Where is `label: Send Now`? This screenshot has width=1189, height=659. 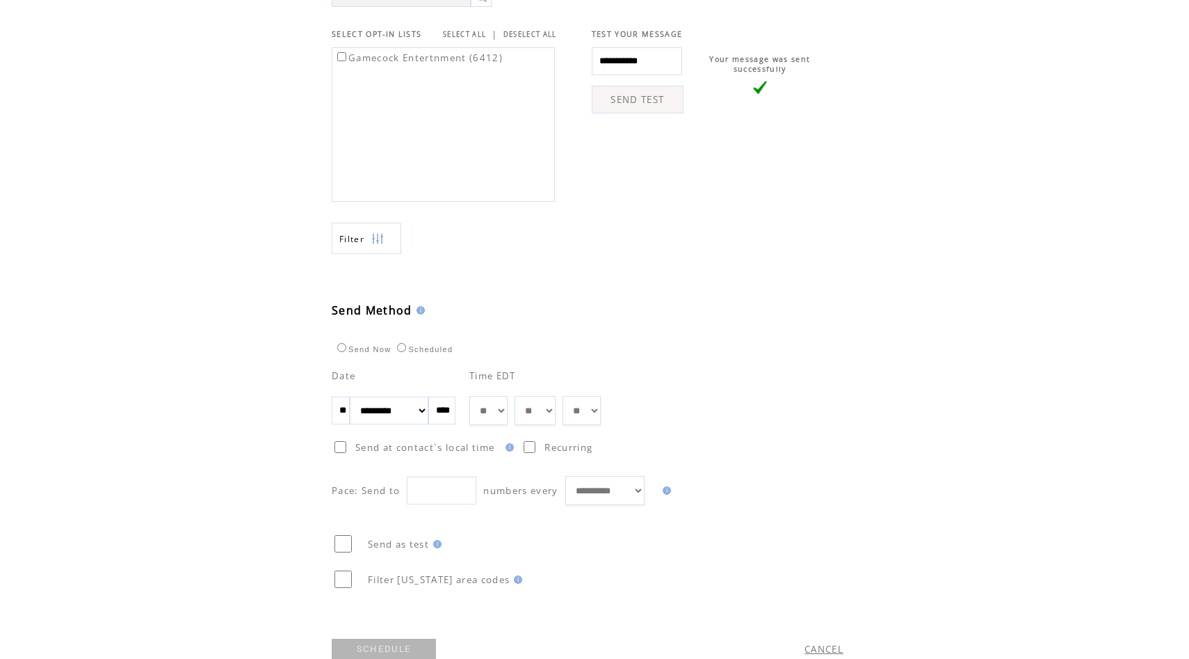
label: Send Now is located at coordinates (362, 349).